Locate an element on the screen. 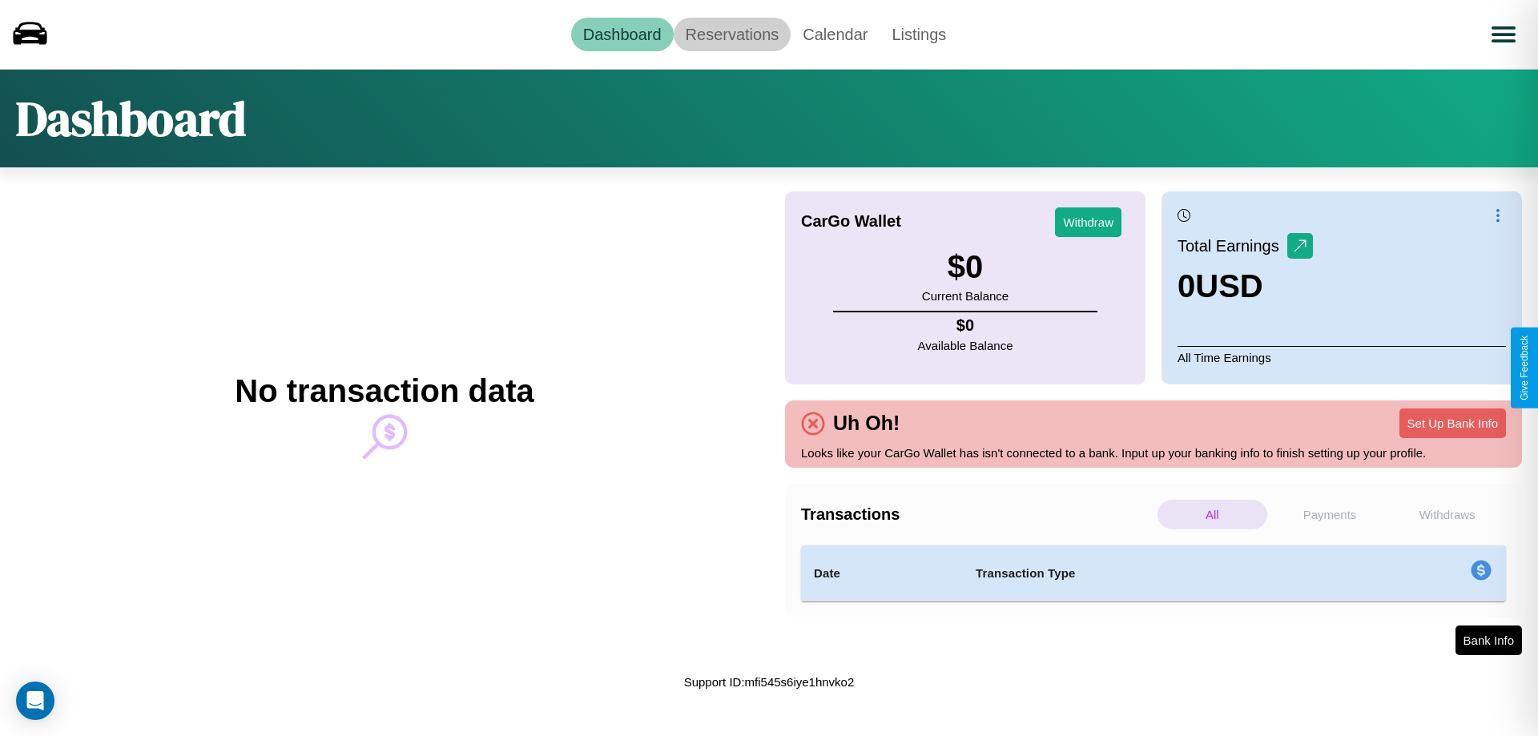 Image resolution: width=1538 pixels, height=736 pixels. h1: Dashboard is located at coordinates (131, 119).